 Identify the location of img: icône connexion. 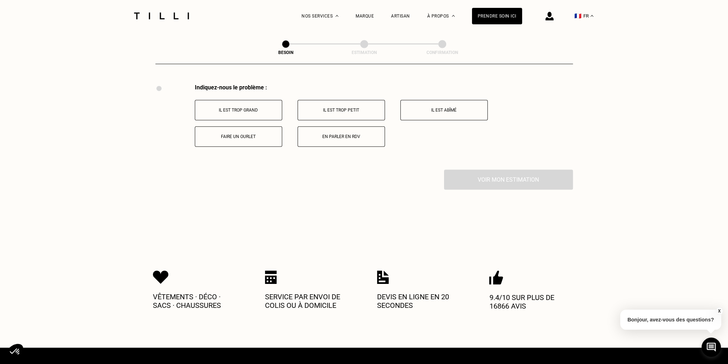
(549, 16).